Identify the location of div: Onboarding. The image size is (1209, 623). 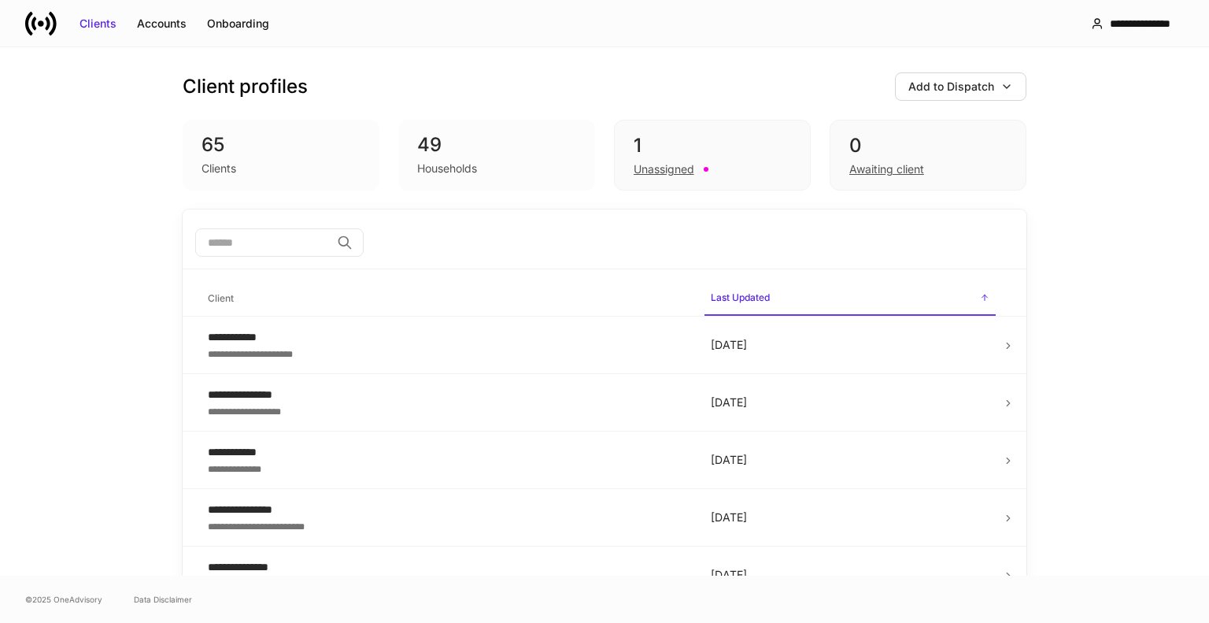
(238, 24).